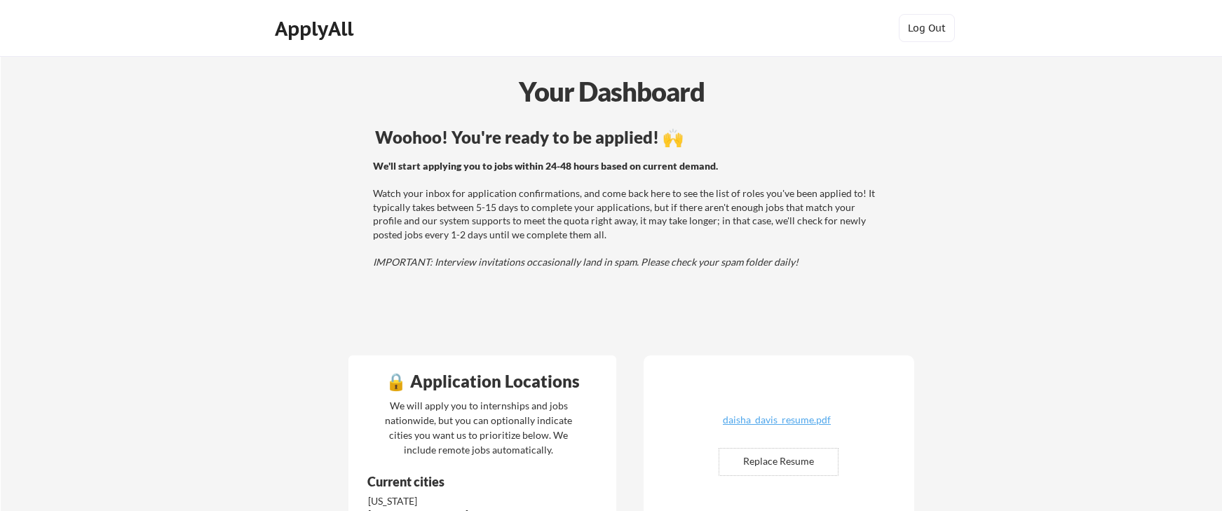 This screenshot has width=1222, height=511. I want to click on div: Woohoo! You're ready to be applied! 🙌, so click(627, 137).